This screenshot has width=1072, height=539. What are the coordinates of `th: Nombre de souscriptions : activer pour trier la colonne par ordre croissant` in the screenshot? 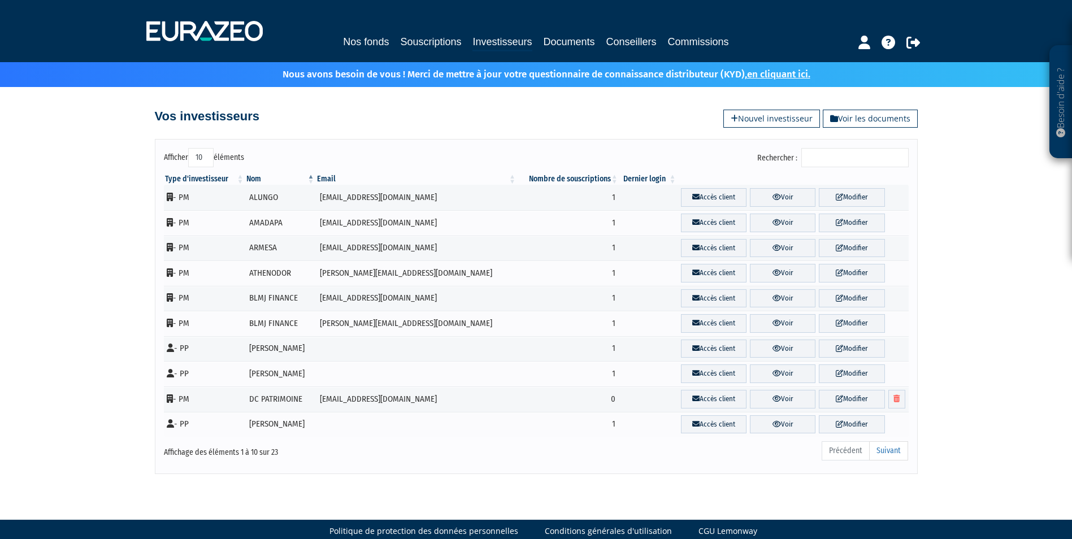 It's located at (568, 179).